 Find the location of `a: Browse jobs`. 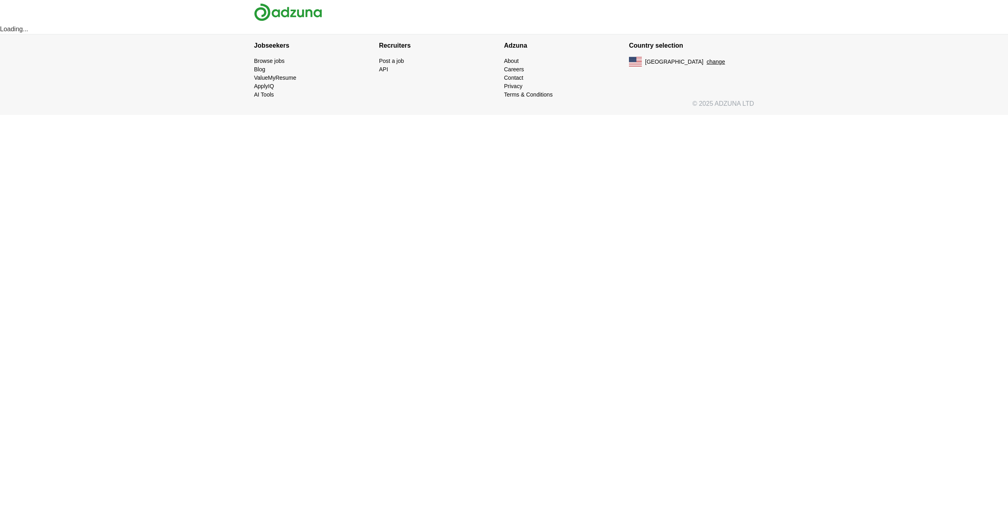

a: Browse jobs is located at coordinates (269, 61).